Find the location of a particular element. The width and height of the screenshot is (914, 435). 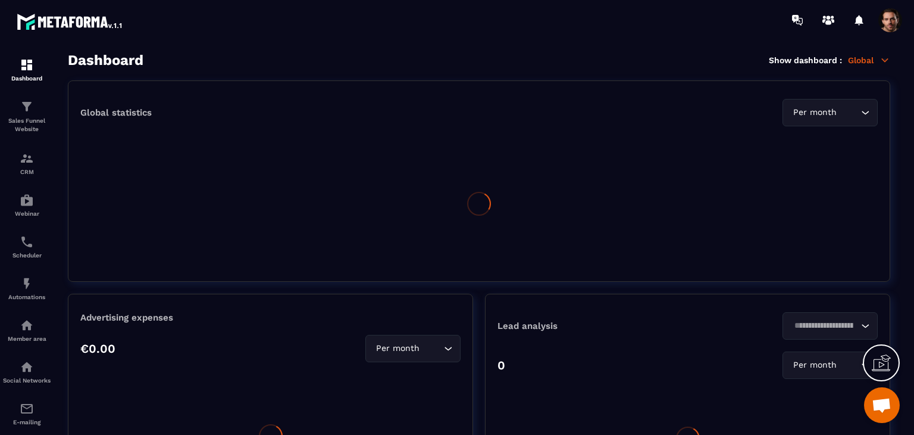

a: automationsautomationsWebinar is located at coordinates (27, 205).